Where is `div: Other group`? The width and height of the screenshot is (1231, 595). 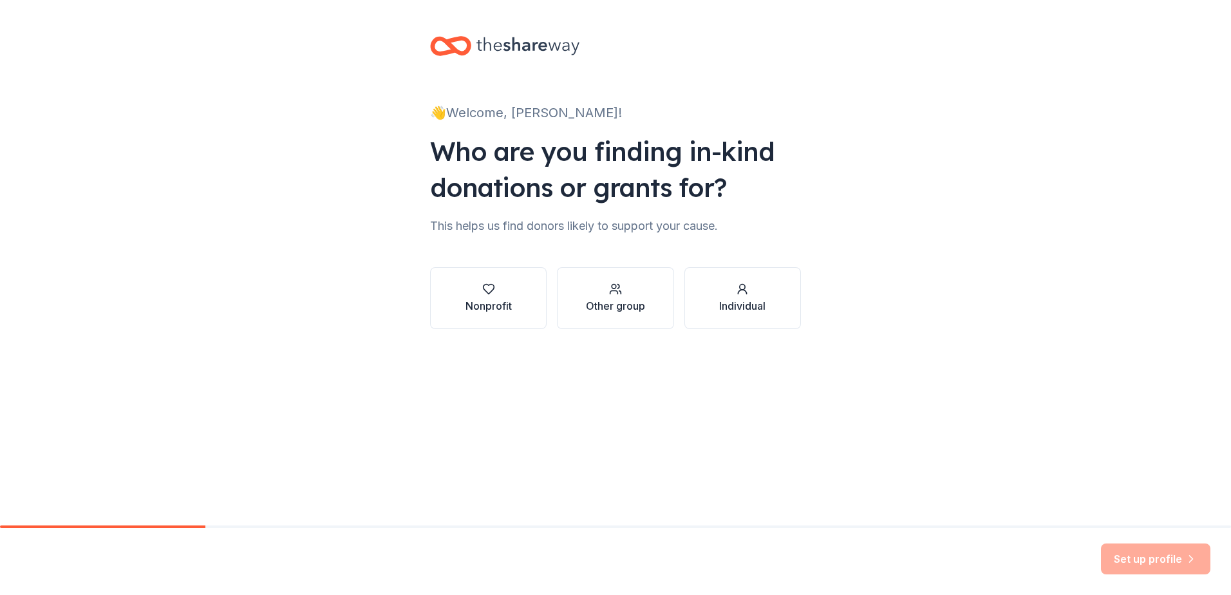
div: Other group is located at coordinates (615, 306).